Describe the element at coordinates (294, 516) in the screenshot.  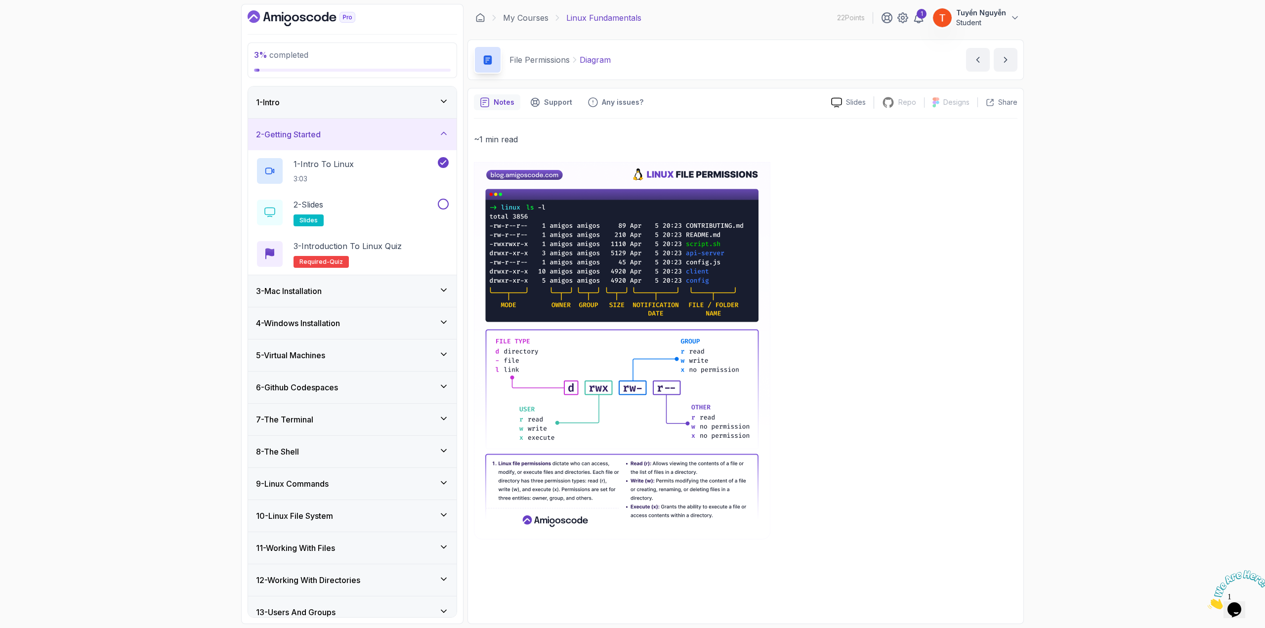
I see `h3: 10 - Linux File System` at that location.